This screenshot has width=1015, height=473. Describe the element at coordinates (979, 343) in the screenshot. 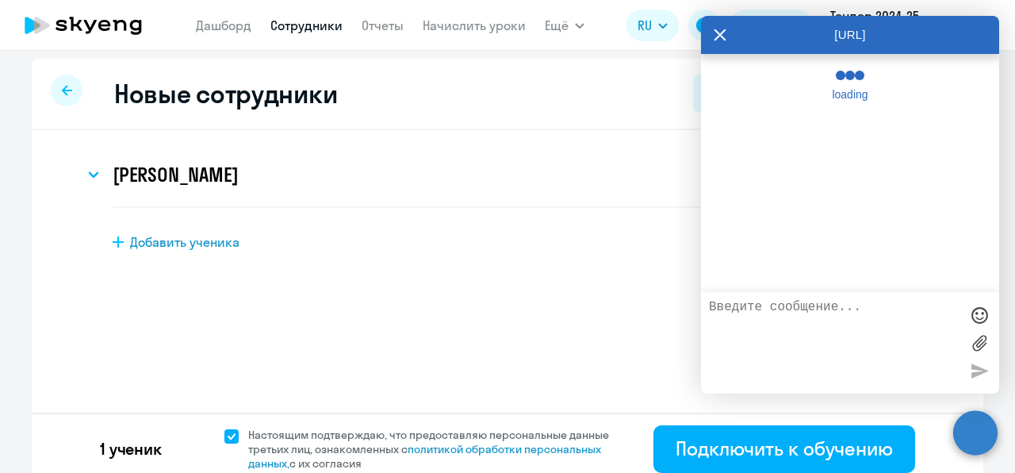

I see `label: Лимит 10 файлов` at that location.